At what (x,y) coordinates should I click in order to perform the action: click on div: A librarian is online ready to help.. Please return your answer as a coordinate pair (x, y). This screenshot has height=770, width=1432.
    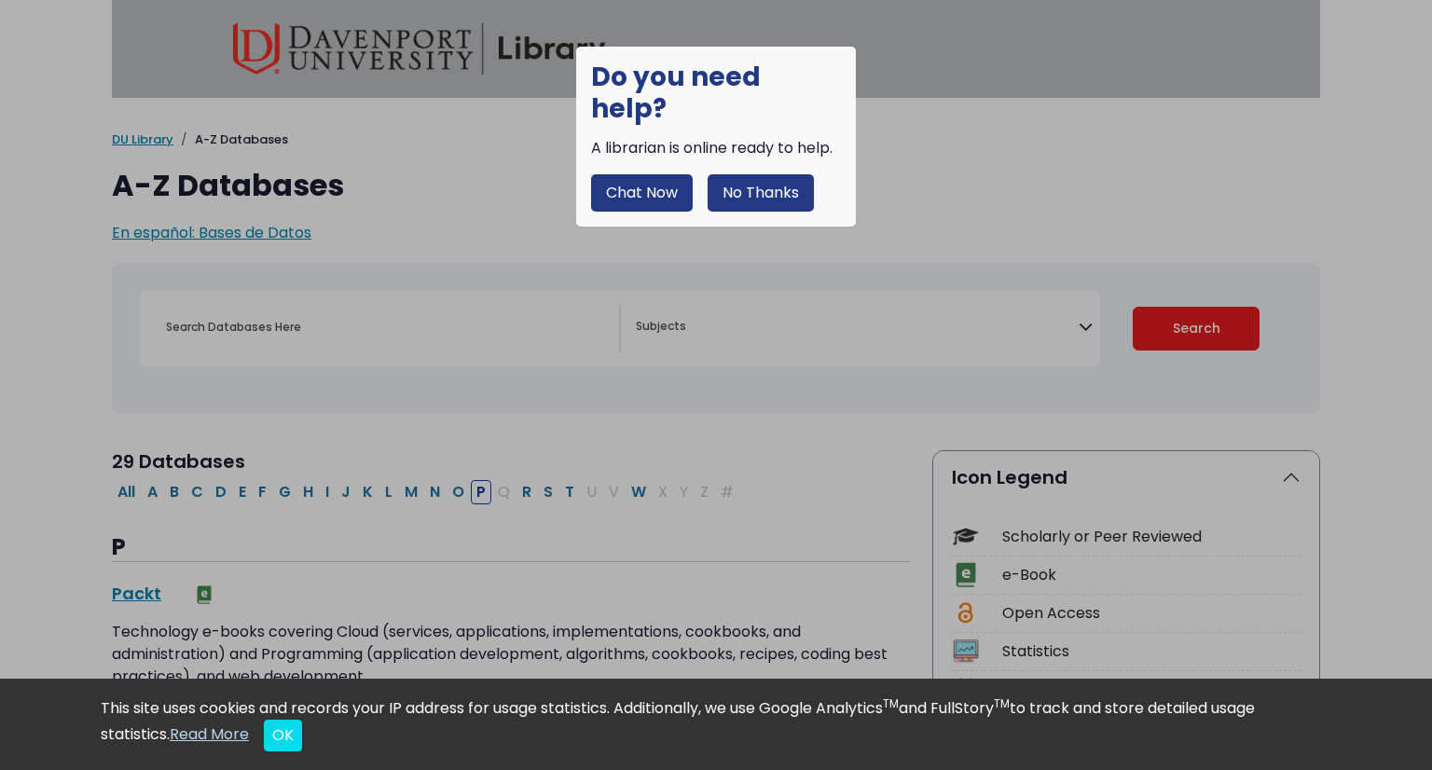
    Looking at the image, I should click on (716, 148).